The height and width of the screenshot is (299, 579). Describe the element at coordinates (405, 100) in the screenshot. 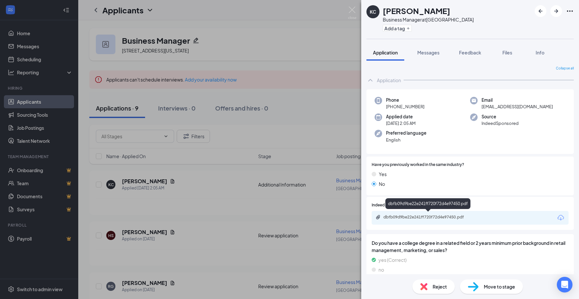

I see `span: Phone` at that location.